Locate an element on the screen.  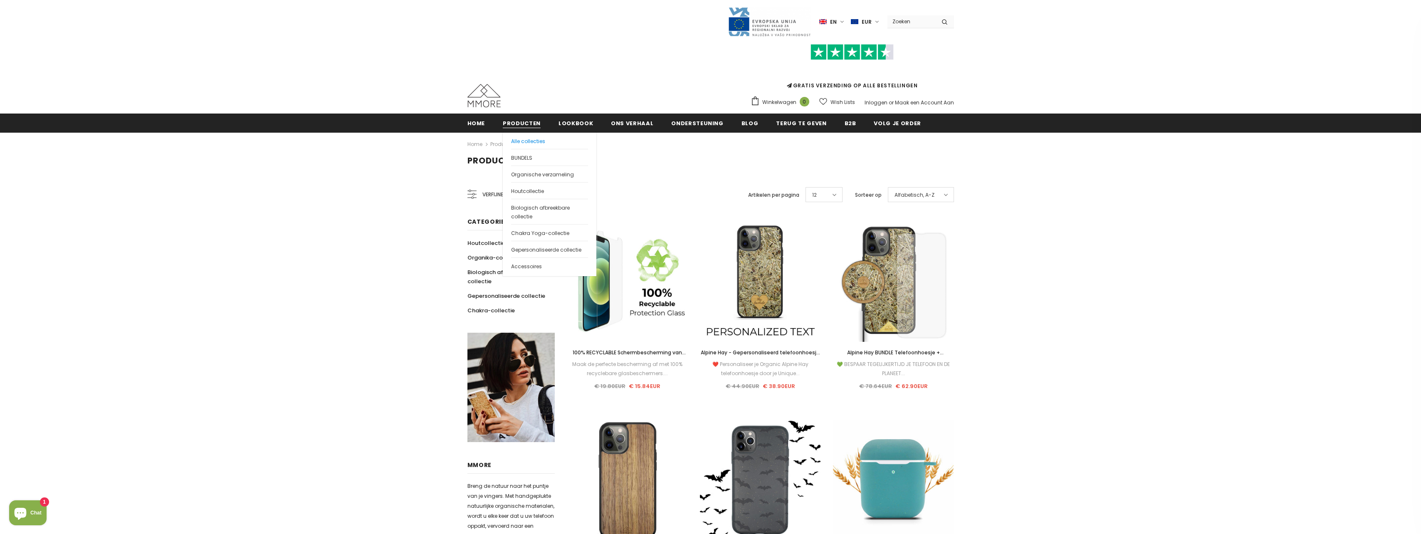
img: i-lang-1.png is located at coordinates (823, 22).